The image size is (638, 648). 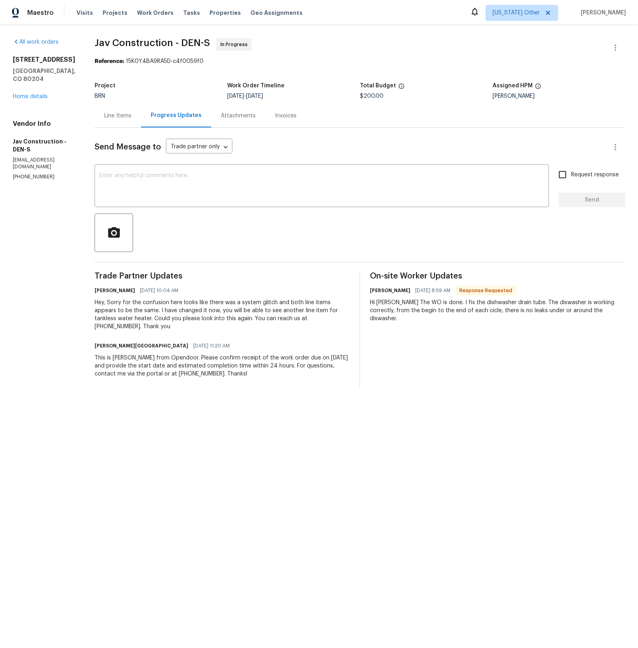 What do you see at coordinates (256, 86) in the screenshot?
I see `h5: Work Order Timeline` at bounding box center [256, 86].